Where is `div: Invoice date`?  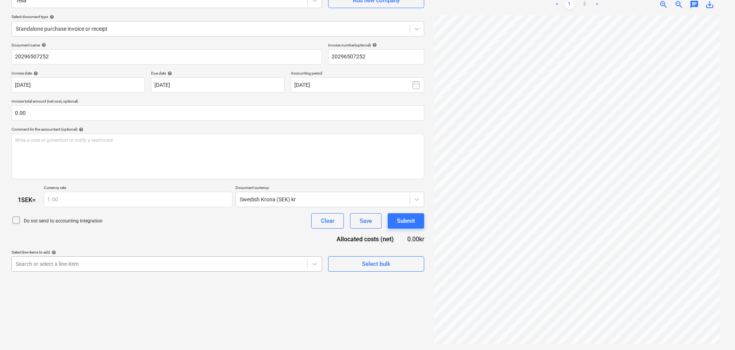 div: Invoice date is located at coordinates (78, 73).